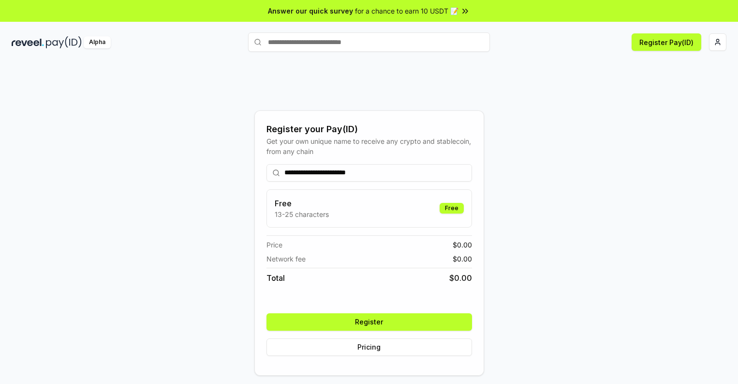 Image resolution: width=738 pixels, height=384 pixels. I want to click on span: Answer our quick survey, so click(311, 11).